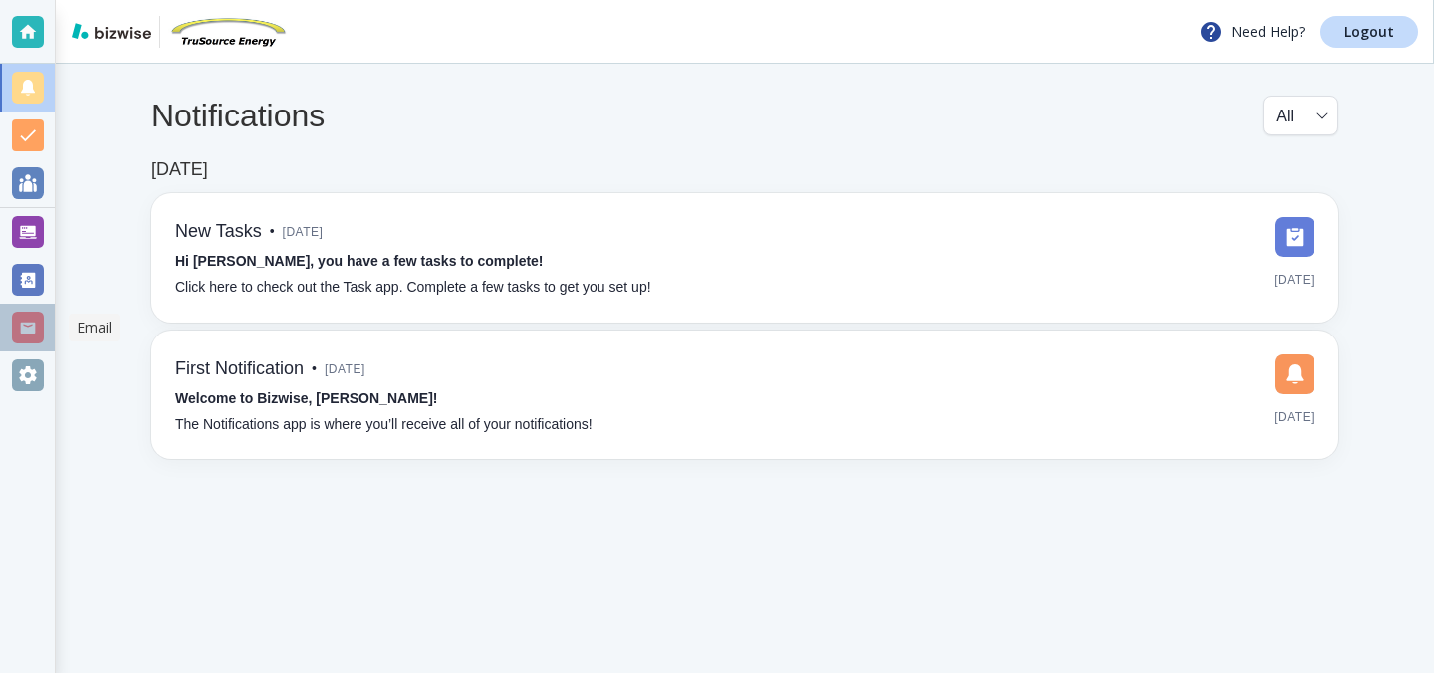  Describe the element at coordinates (1369, 32) in the screenshot. I see `p: Logout` at that location.